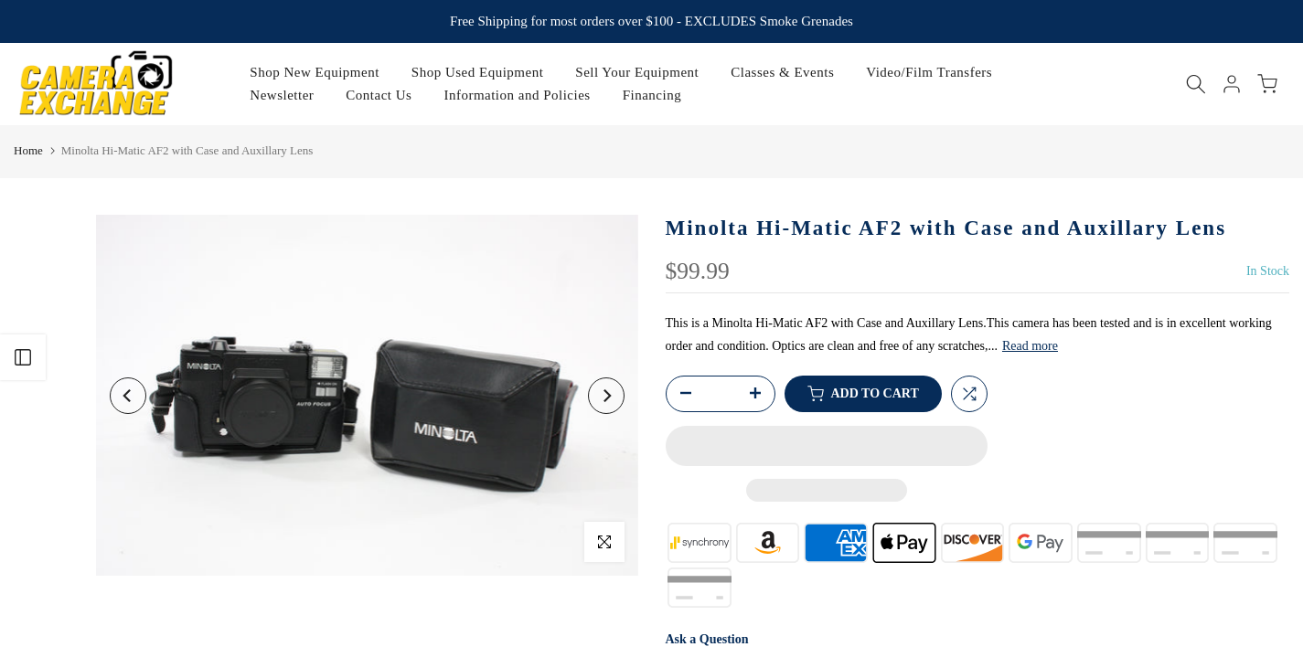 The image size is (1303, 668). I want to click on img: american express, so click(835, 542).